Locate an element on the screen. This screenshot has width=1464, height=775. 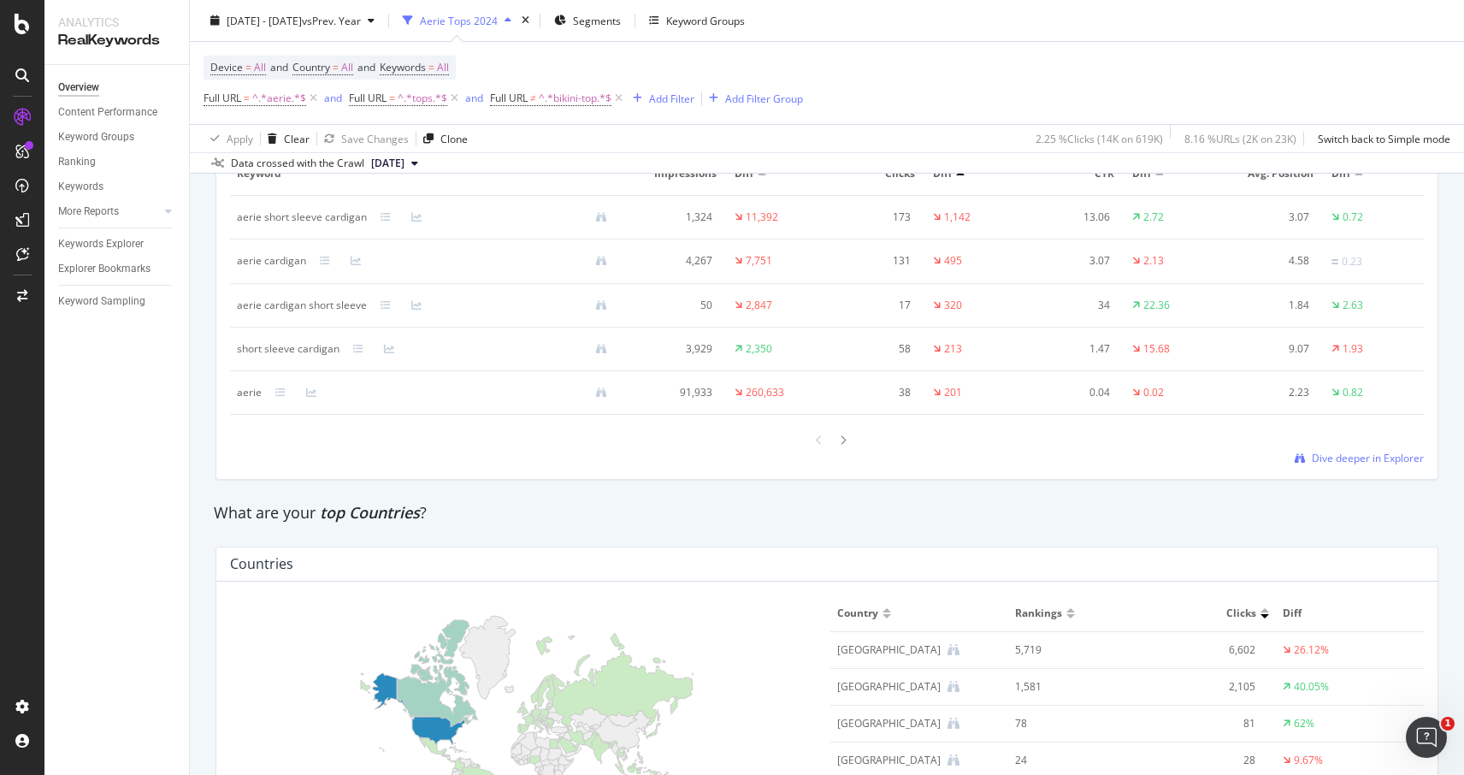
div: 0.04 is located at coordinates (1071, 392).